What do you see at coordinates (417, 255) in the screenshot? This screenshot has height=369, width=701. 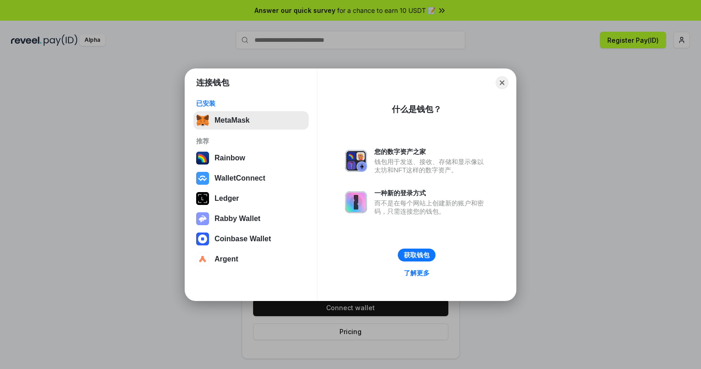 I see `div: 获取钱包` at bounding box center [417, 255].